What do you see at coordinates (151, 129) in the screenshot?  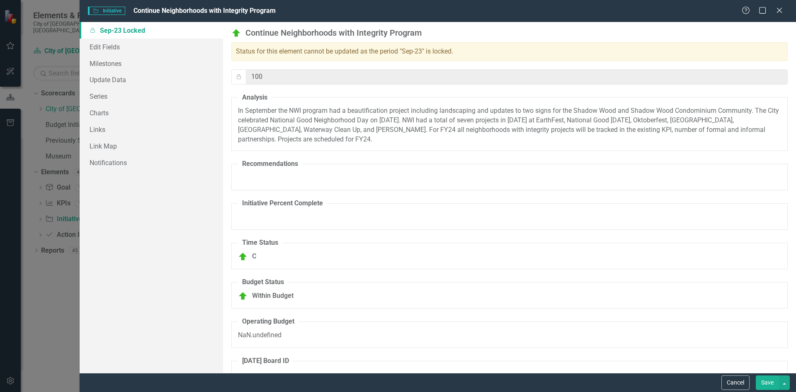 I see `a: Links` at bounding box center [151, 129].